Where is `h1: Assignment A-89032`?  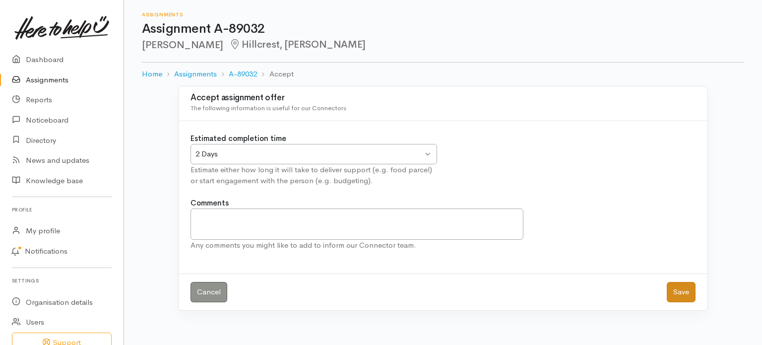
h1: Assignment A-89032 is located at coordinates (443, 29).